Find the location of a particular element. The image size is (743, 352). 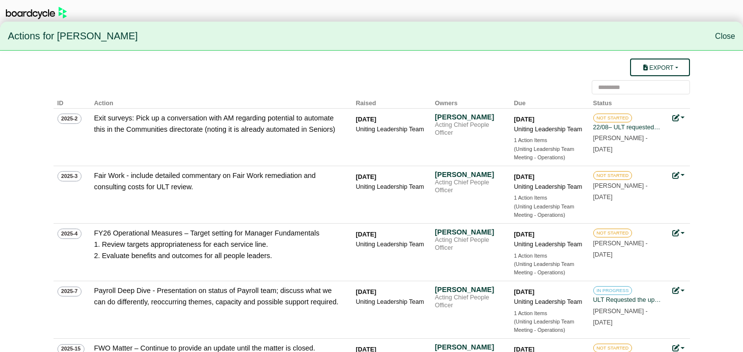

th: Due is located at coordinates (549, 101).